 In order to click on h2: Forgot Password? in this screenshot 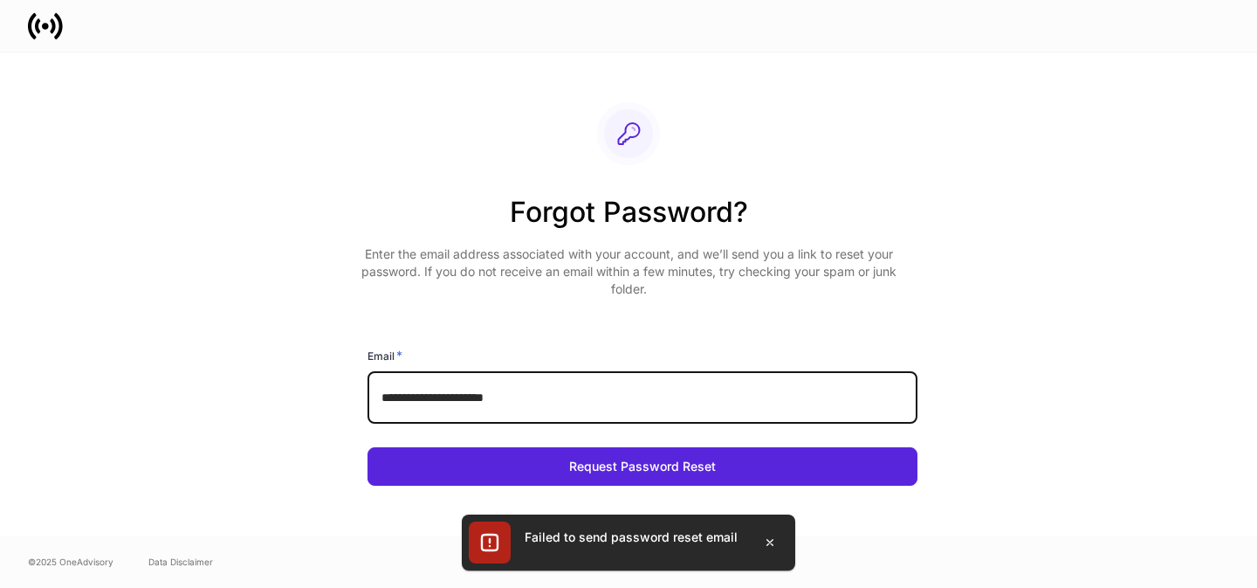, I will do `click(629, 219)`.